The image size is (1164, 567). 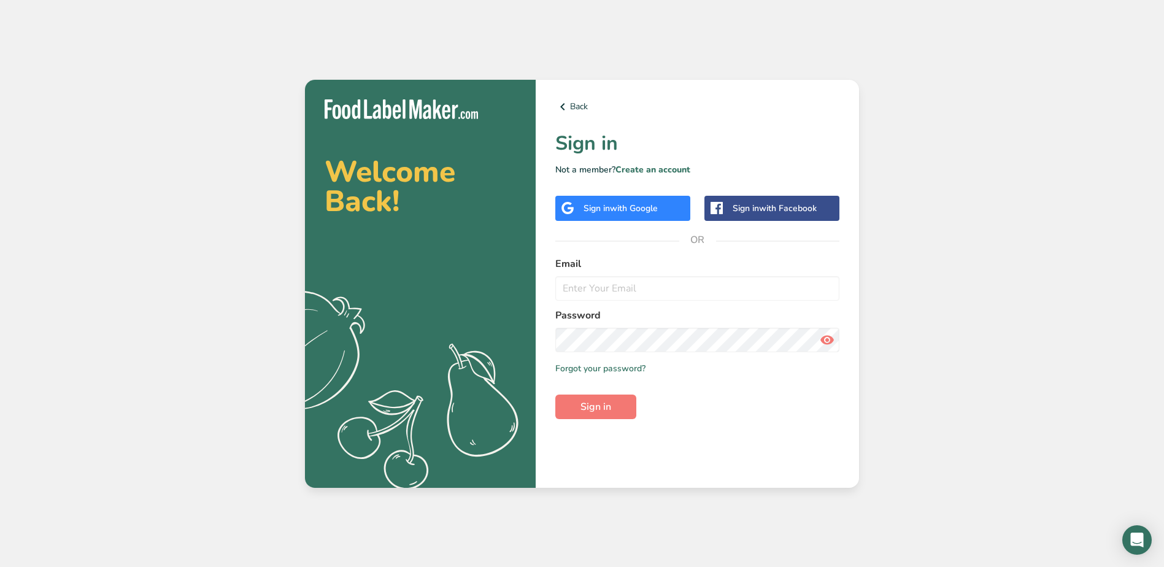 I want to click on img: Food Label Maker, so click(x=401, y=109).